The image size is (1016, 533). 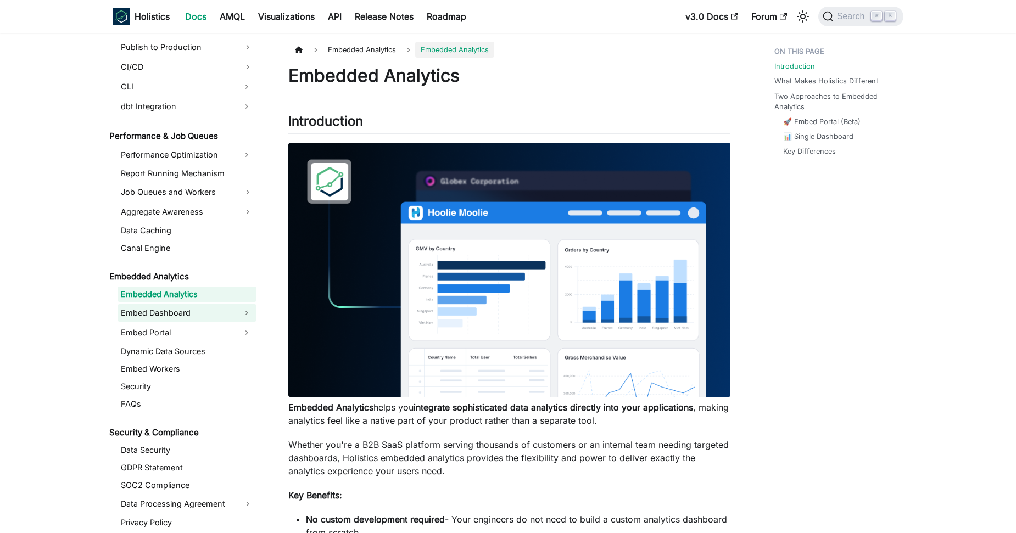 I want to click on button: Switch between dark and light mode (currently light mode), so click(x=803, y=16).